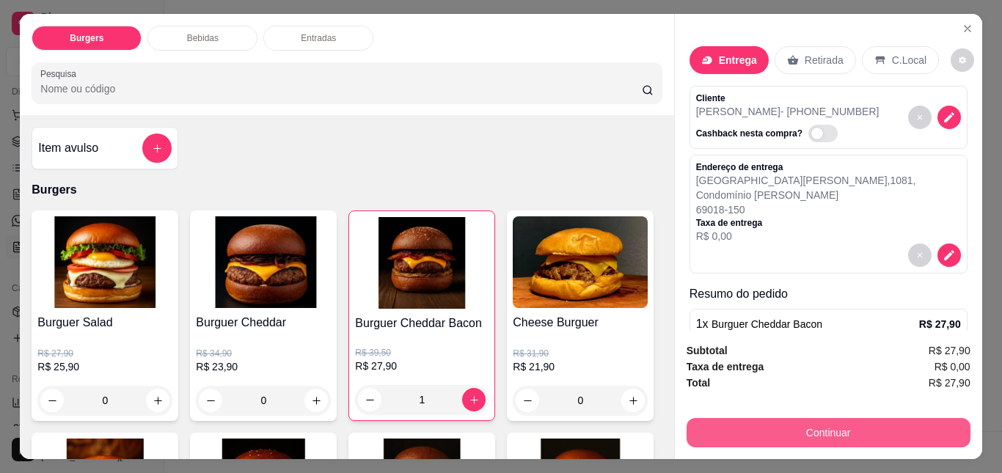  What do you see at coordinates (828, 167) in the screenshot?
I see `p: Endereço de entrega` at bounding box center [828, 167].